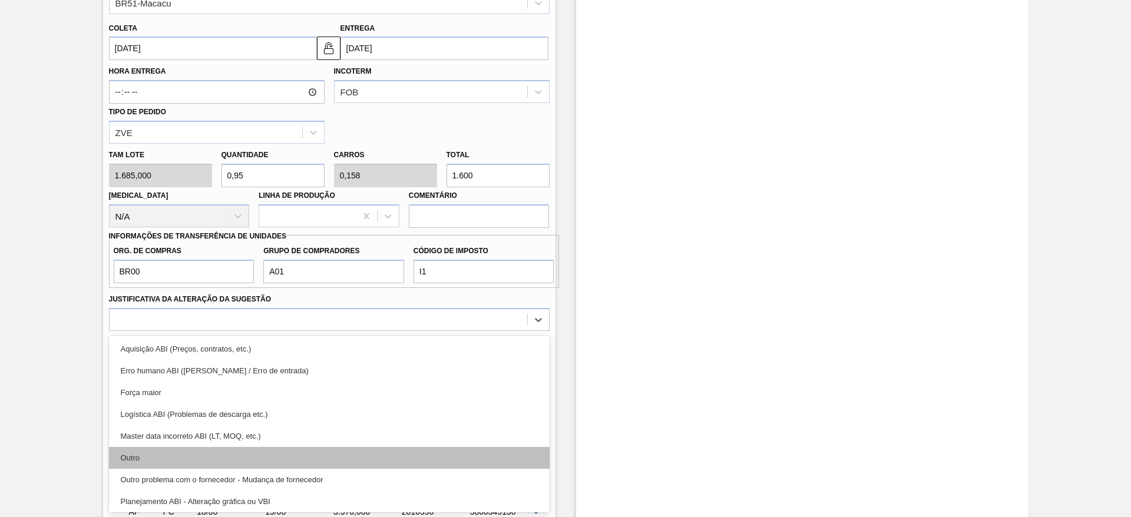  What do you see at coordinates (184, 251) in the screenshot?
I see `label: Org. de Compras` at bounding box center [184, 251].